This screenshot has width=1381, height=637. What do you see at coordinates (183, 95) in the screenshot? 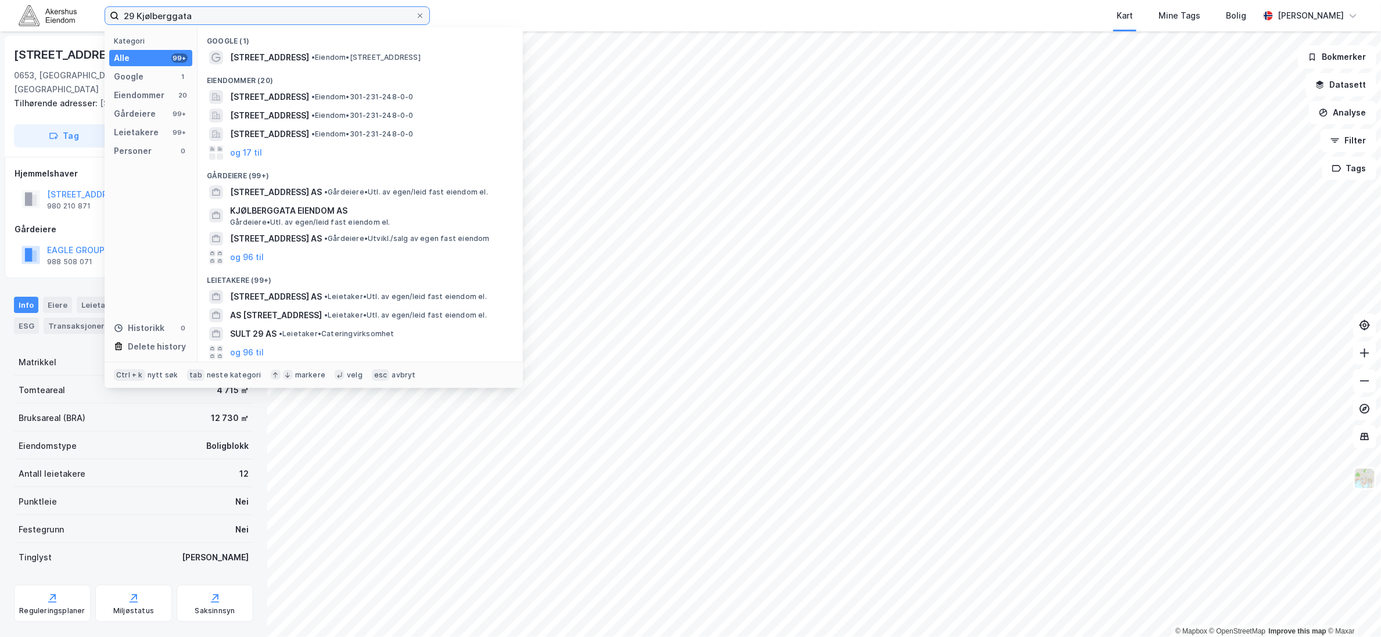
I see `div: 20` at bounding box center [183, 95].